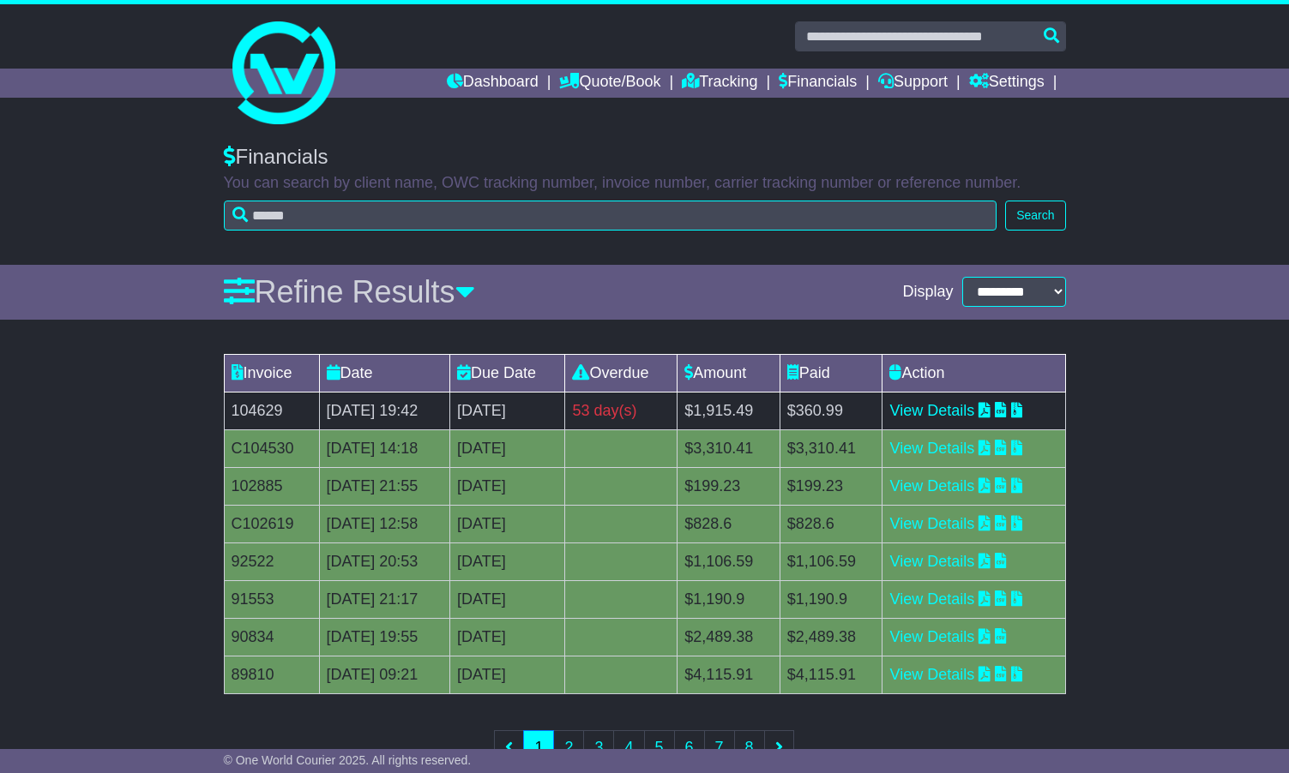  I want to click on a: 3, so click(598, 748).